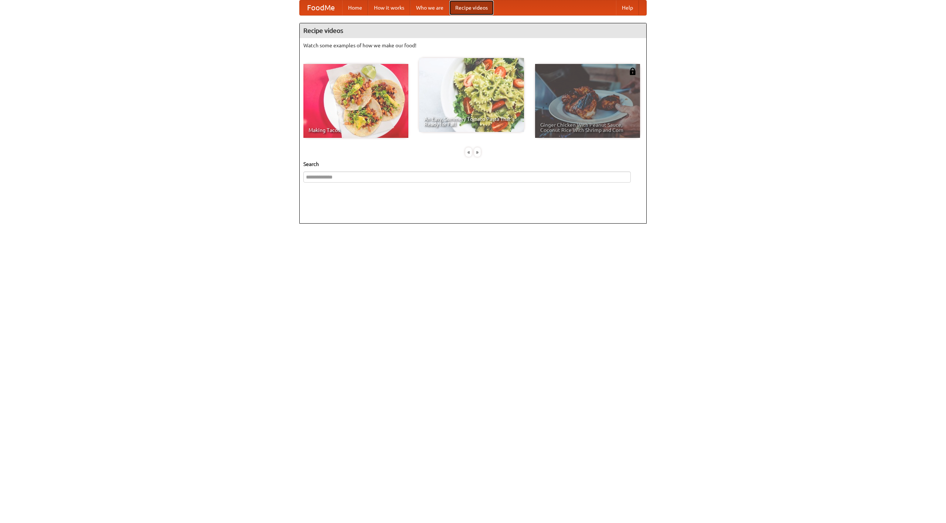 This screenshot has width=946, height=523. I want to click on a: How it works, so click(389, 8).